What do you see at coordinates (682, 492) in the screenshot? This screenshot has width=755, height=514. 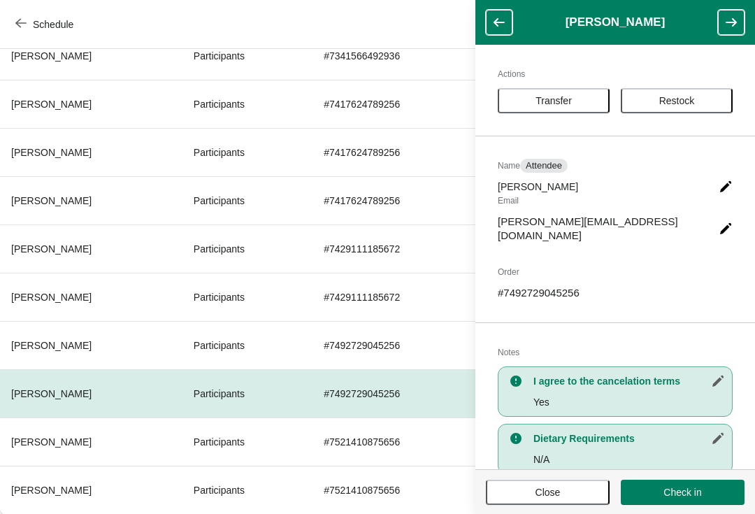 I see `span: Check in` at bounding box center [682, 492].